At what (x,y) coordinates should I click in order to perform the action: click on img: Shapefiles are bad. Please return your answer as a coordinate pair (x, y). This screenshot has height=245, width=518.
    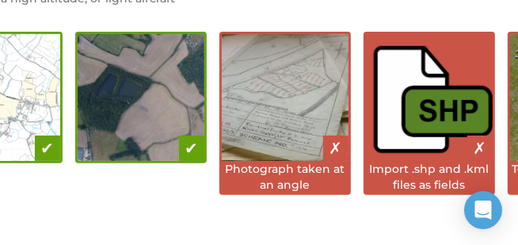
    Looking at the image, I should click on (429, 97).